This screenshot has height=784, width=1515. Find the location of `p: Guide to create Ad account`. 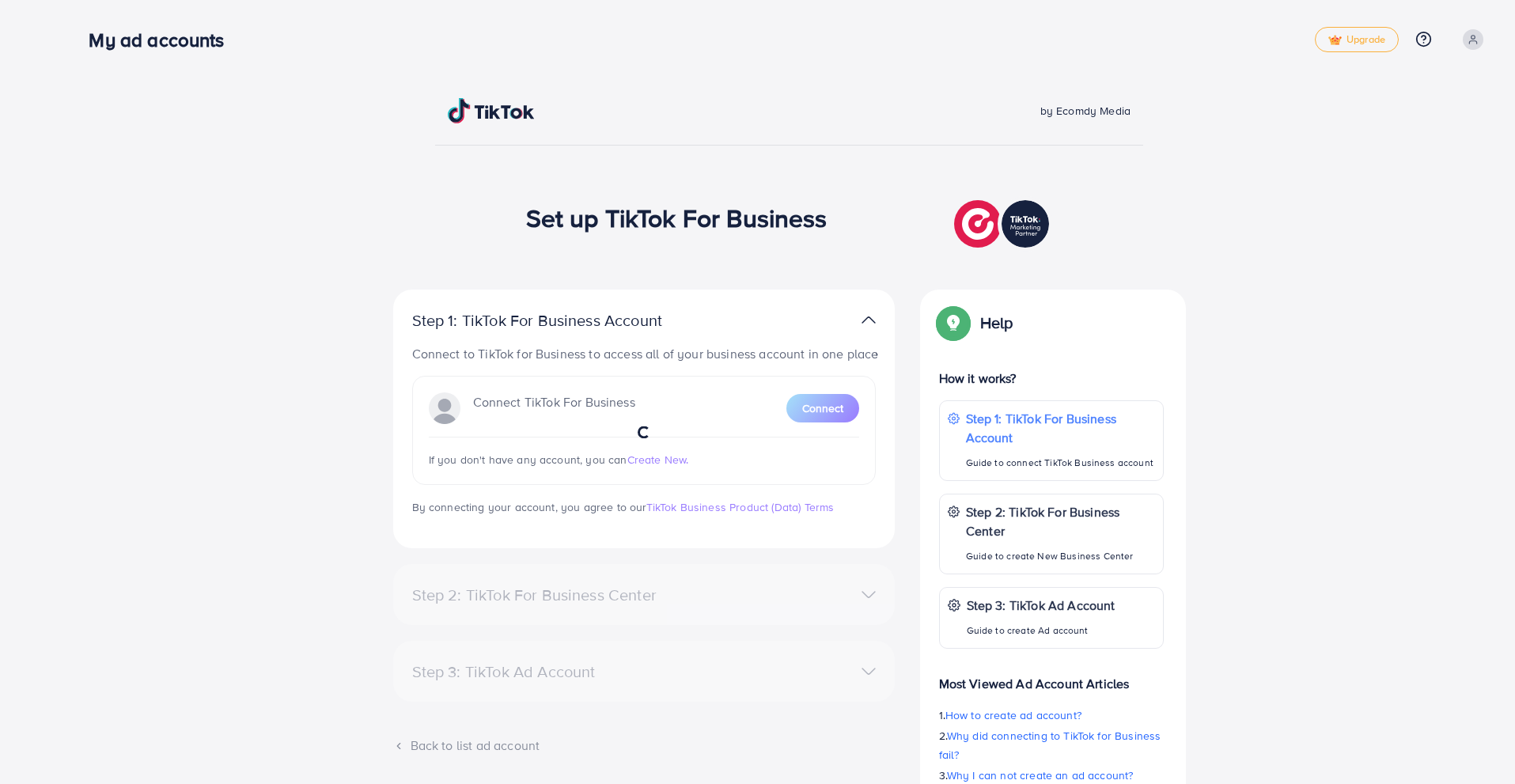

p: Guide to create Ad account is located at coordinates (1041, 631).